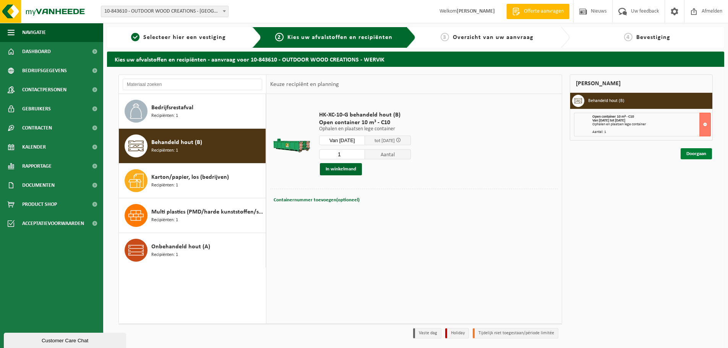 The height and width of the screenshot is (348, 728). What do you see at coordinates (279, 37) in the screenshot?
I see `span: 2` at bounding box center [279, 37].